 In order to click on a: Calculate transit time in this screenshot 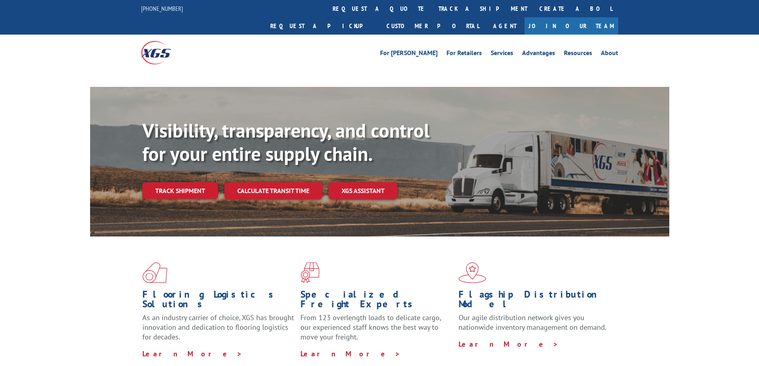, I will do `click(273, 191)`.